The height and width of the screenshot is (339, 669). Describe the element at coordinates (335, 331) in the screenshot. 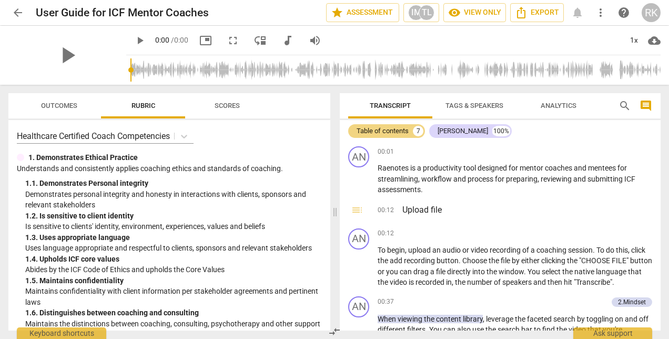

I see `span: compare_arrows` at that location.